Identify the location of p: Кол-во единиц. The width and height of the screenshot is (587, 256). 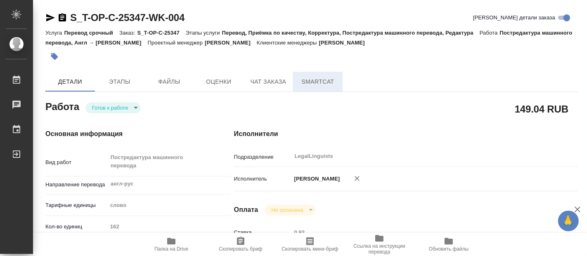
(76, 227).